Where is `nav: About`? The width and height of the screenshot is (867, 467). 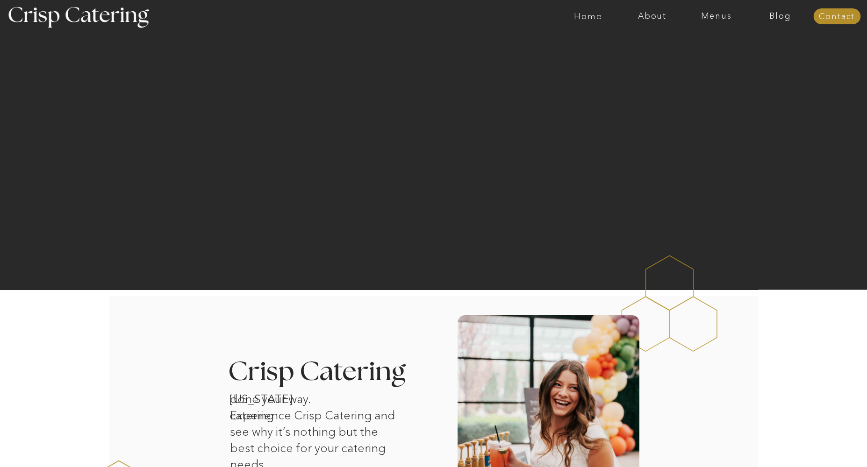 nav: About is located at coordinates (652, 16).